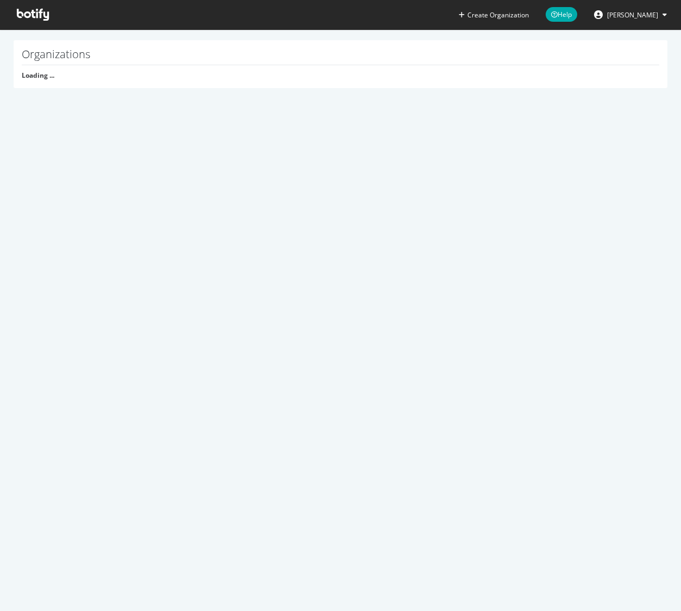  Describe the element at coordinates (493, 15) in the screenshot. I see `button: Create Organization` at that location.